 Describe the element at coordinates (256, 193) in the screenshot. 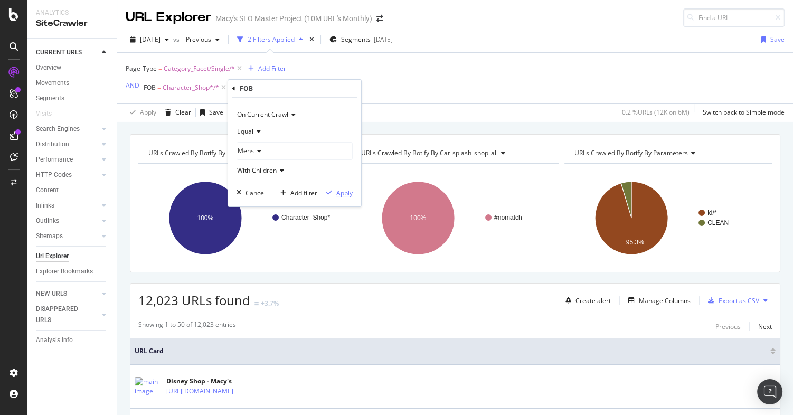

I see `div: Cancel` at that location.